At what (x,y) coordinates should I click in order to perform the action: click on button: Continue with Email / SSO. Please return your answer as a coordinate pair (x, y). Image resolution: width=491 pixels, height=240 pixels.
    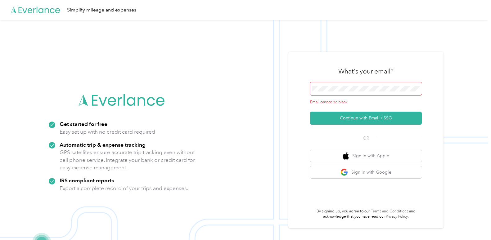
    Looking at the image, I should click on (366, 118).